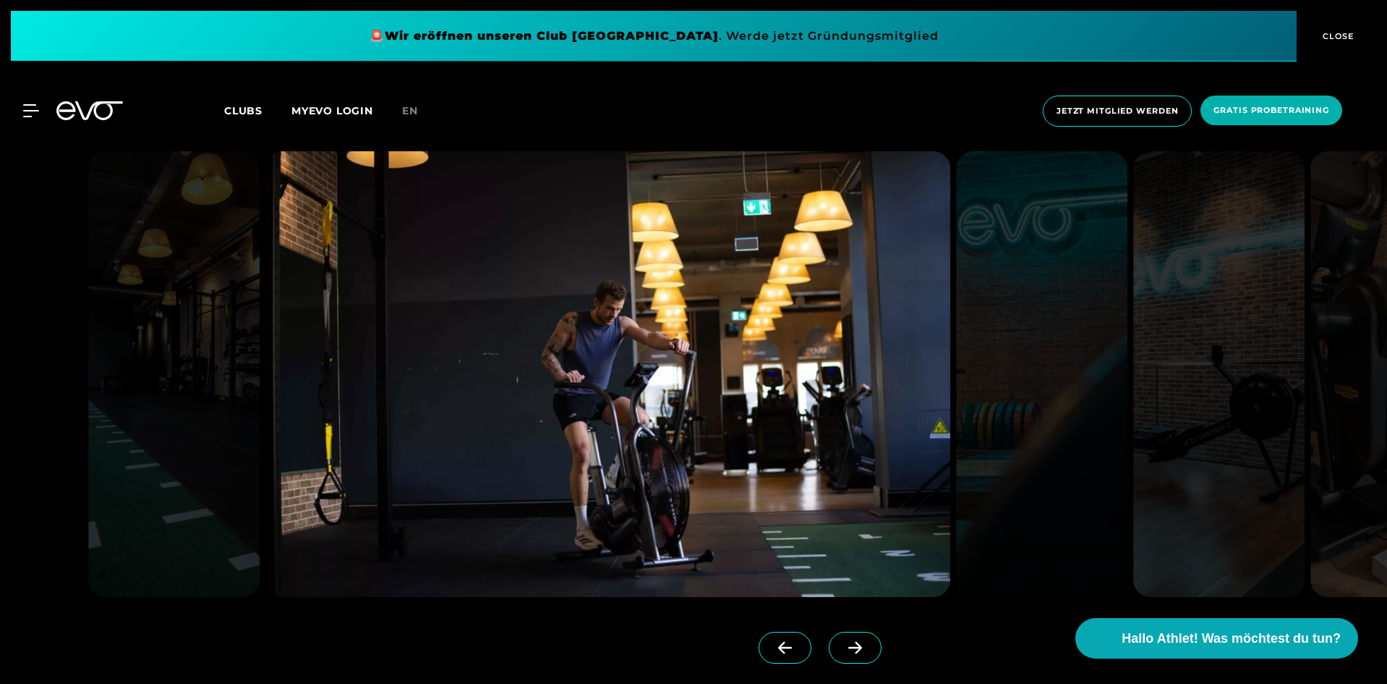 The image size is (1387, 684). I want to click on span: Jetzt Mitglied werden, so click(1118, 111).